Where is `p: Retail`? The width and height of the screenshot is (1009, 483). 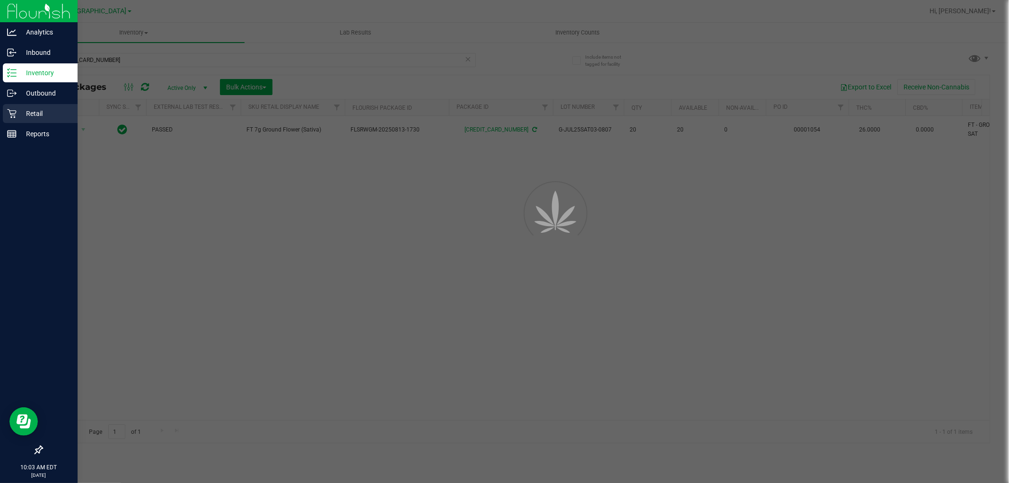
p: Retail is located at coordinates (45, 114).